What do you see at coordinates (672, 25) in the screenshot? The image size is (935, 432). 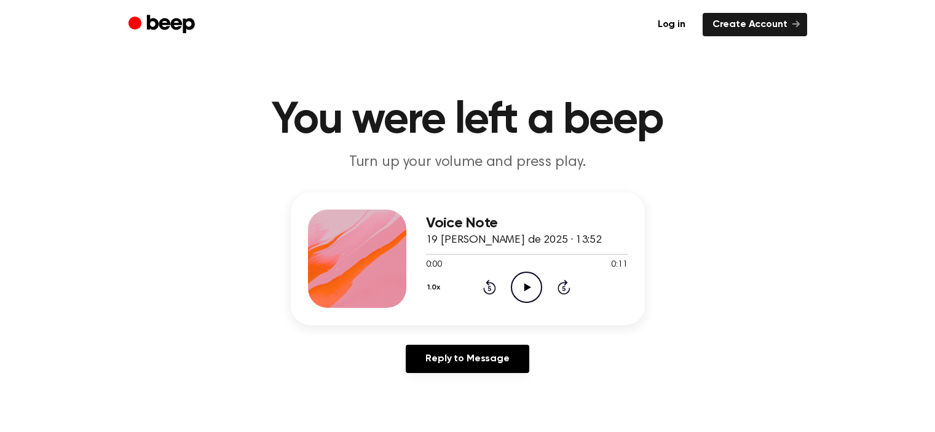 I see `a: Log in` at bounding box center [672, 25].